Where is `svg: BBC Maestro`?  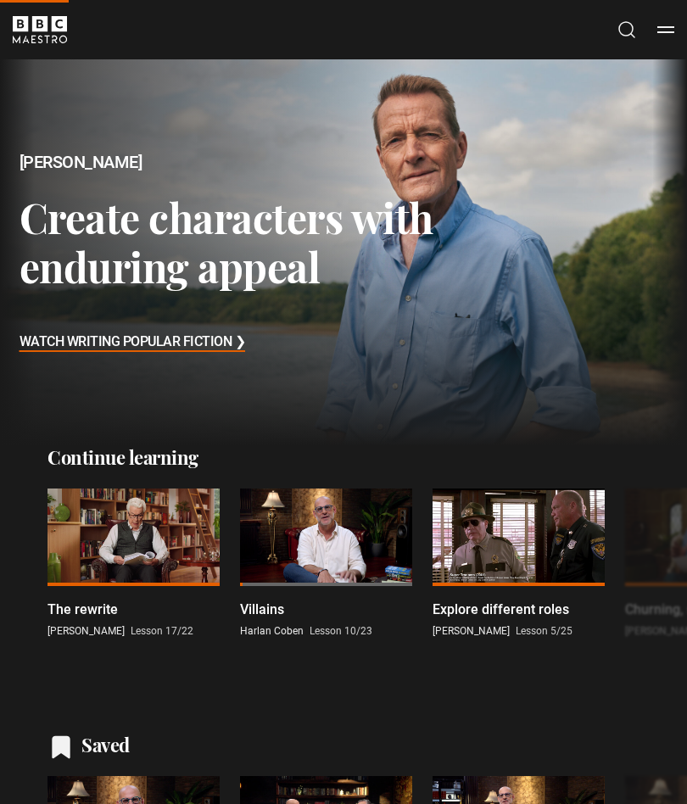 svg: BBC Maestro is located at coordinates (40, 30).